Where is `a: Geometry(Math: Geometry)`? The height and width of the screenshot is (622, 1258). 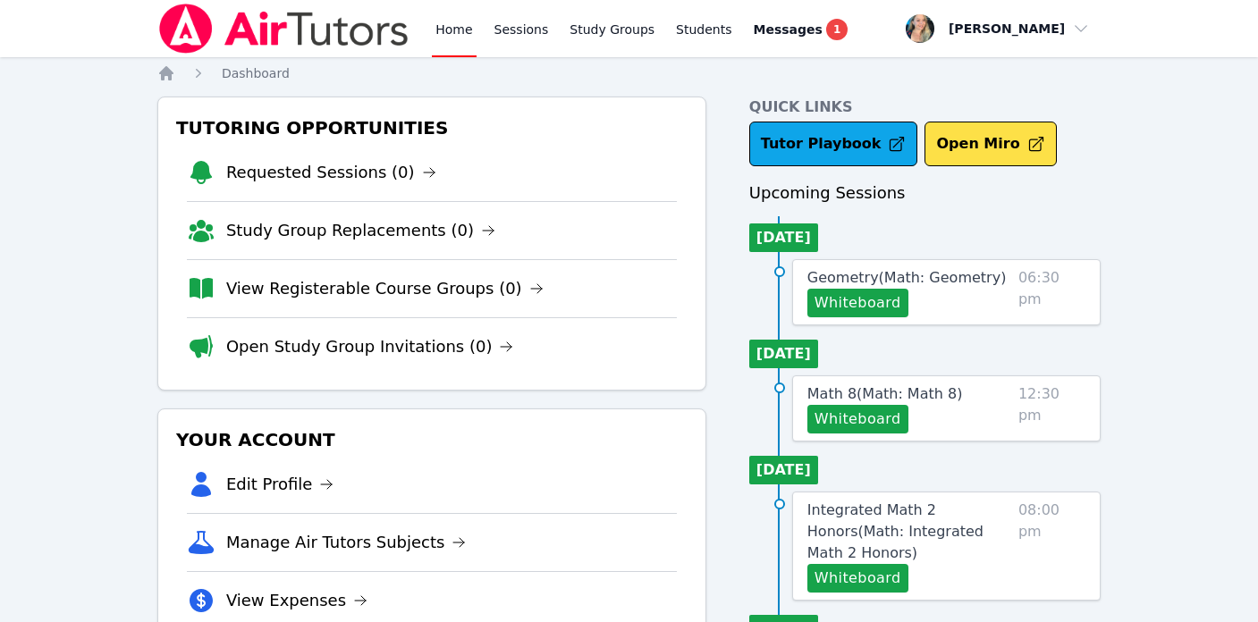
a: Geometry(Math: Geometry) is located at coordinates (907, 278).